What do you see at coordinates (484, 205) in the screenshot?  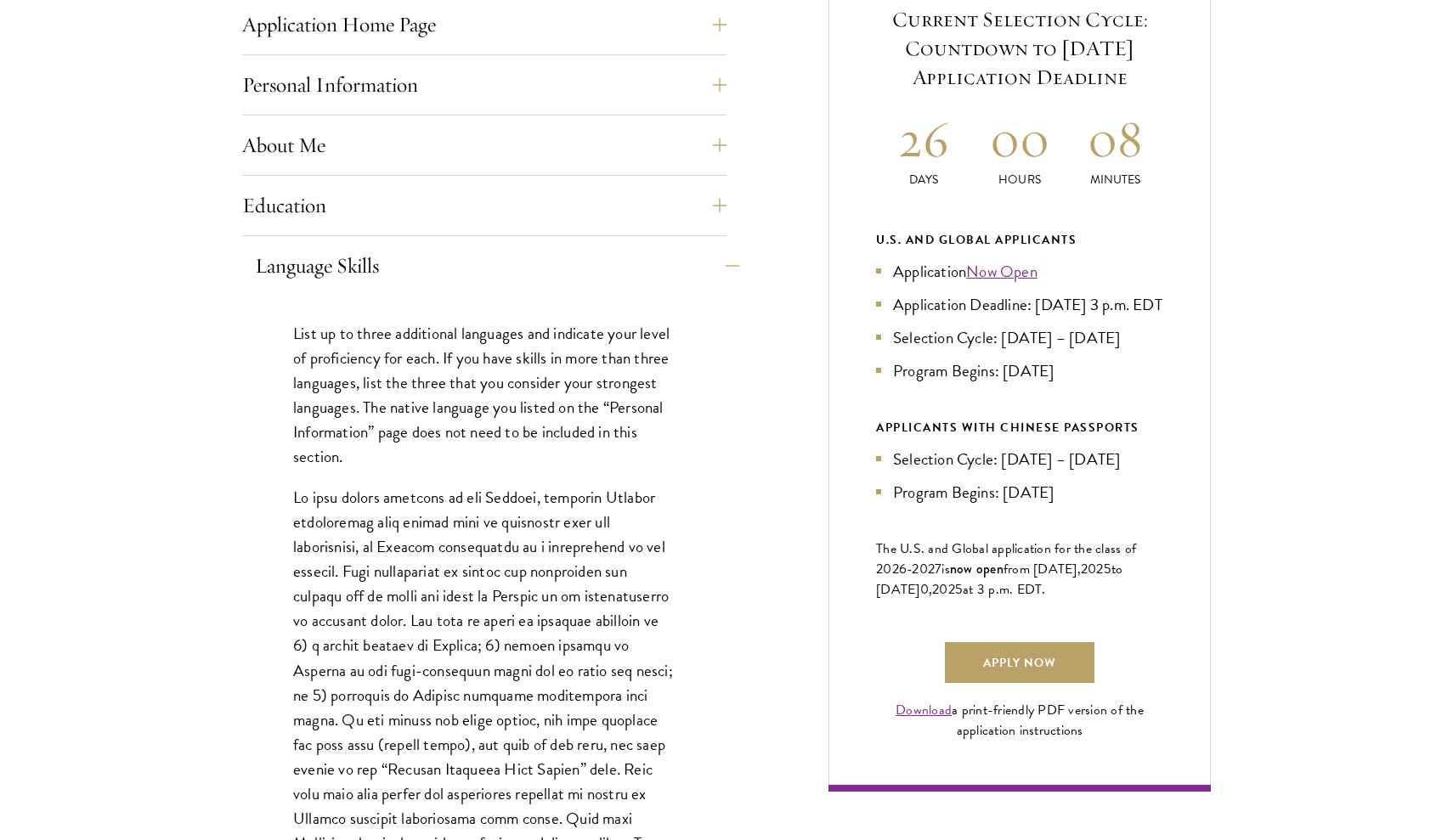 I see `button: Education` at bounding box center [484, 205].